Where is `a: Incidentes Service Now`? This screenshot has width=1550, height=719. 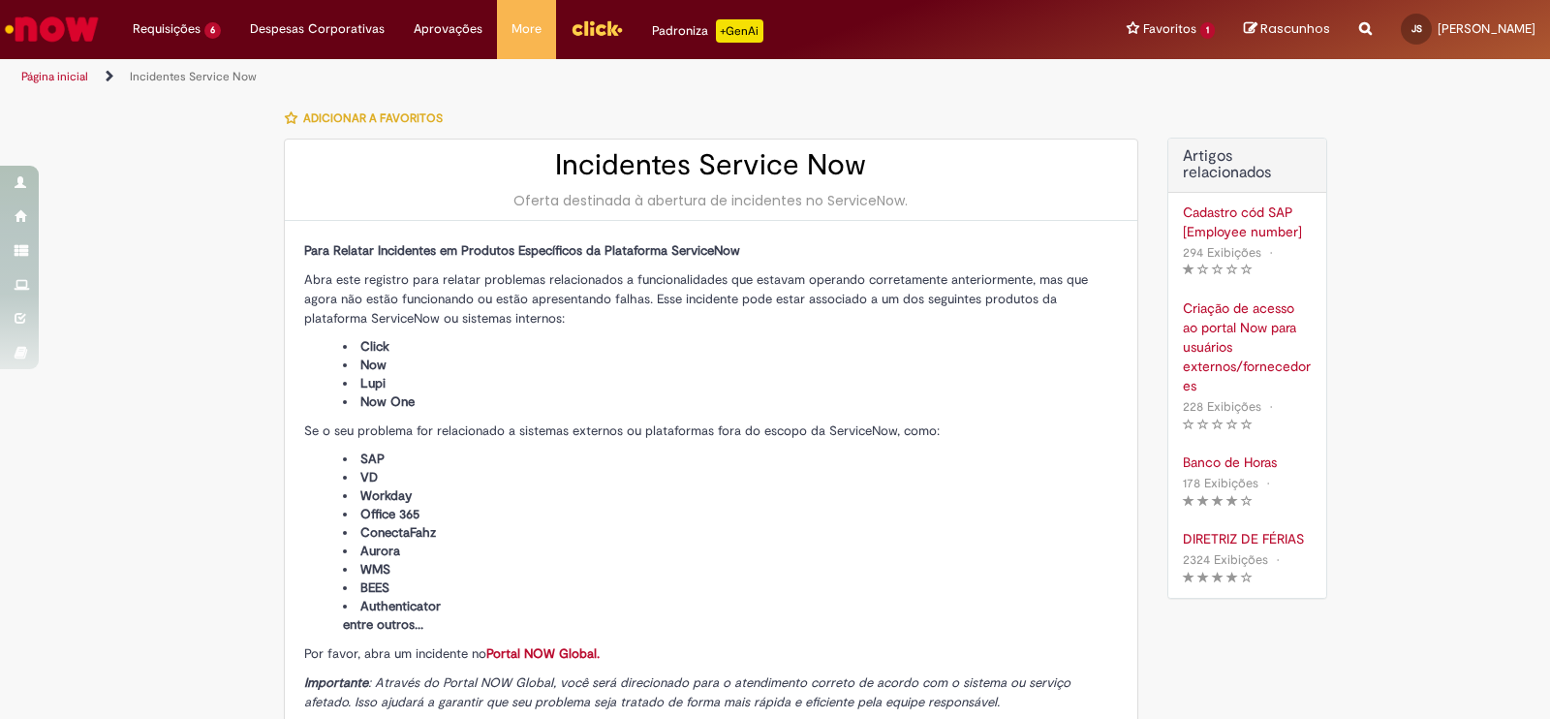 a: Incidentes Service Now is located at coordinates (193, 77).